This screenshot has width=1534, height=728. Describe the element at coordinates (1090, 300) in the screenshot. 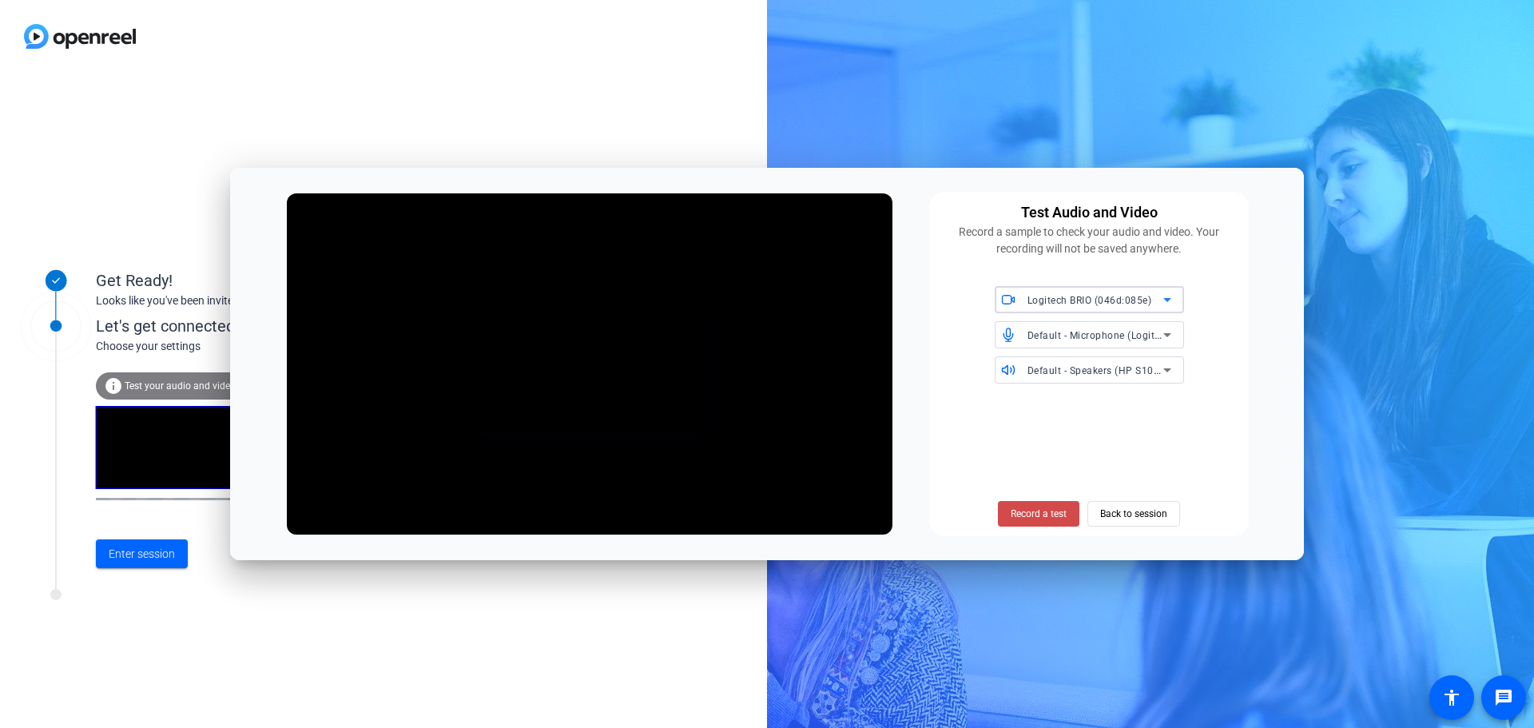

I see `span: Logitech BRIO (046d:085e)` at that location.